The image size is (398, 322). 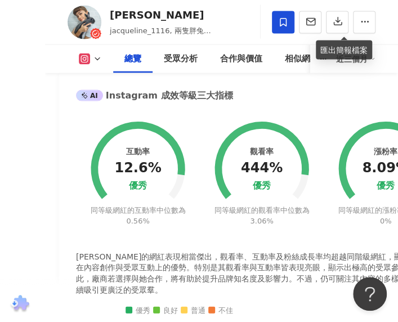 What do you see at coordinates (138, 216) in the screenshot?
I see `div: 同等級網紅的互動率中位數為` at bounding box center [138, 216].